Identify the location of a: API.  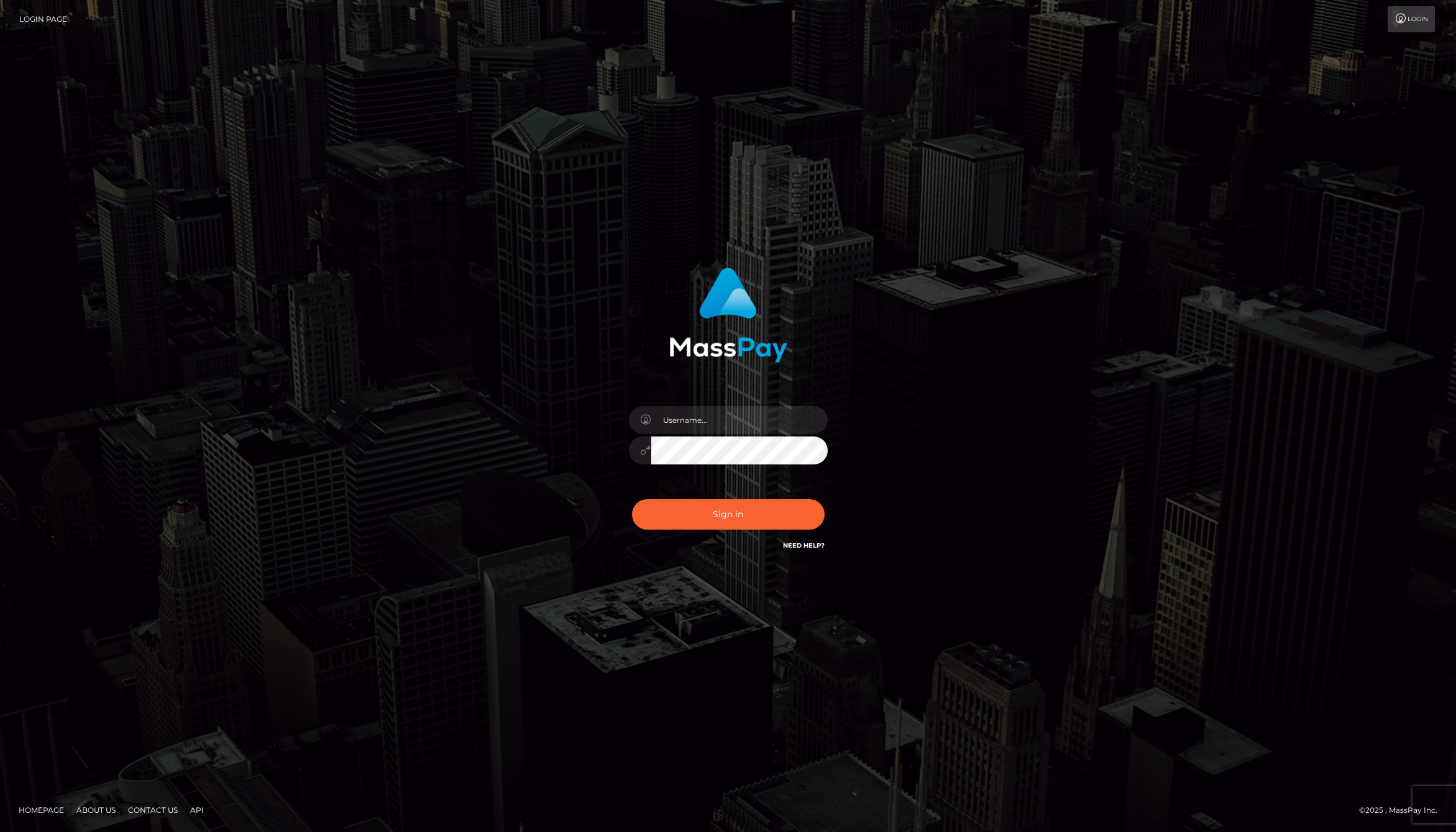
(197, 809).